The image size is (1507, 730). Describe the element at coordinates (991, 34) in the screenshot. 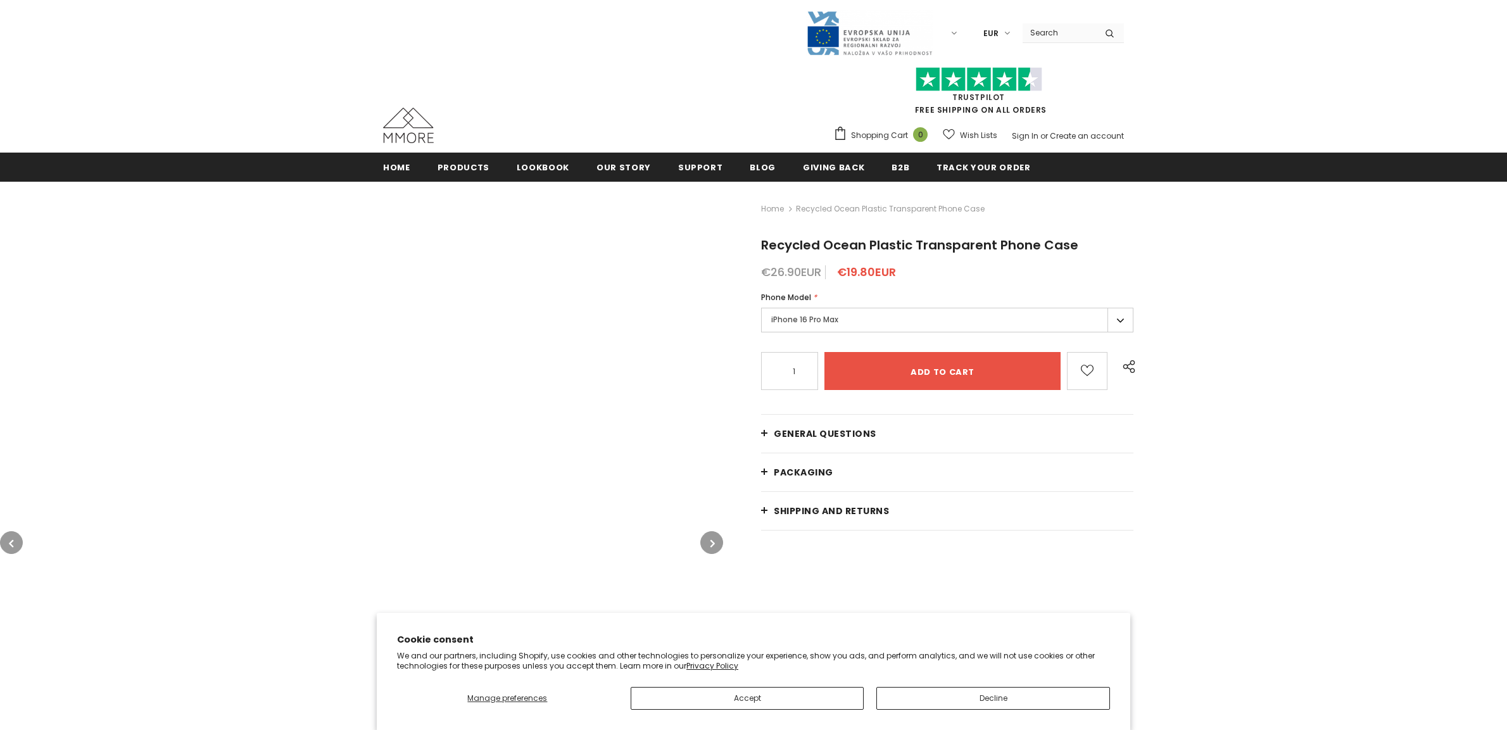

I see `span: EUR` at that location.